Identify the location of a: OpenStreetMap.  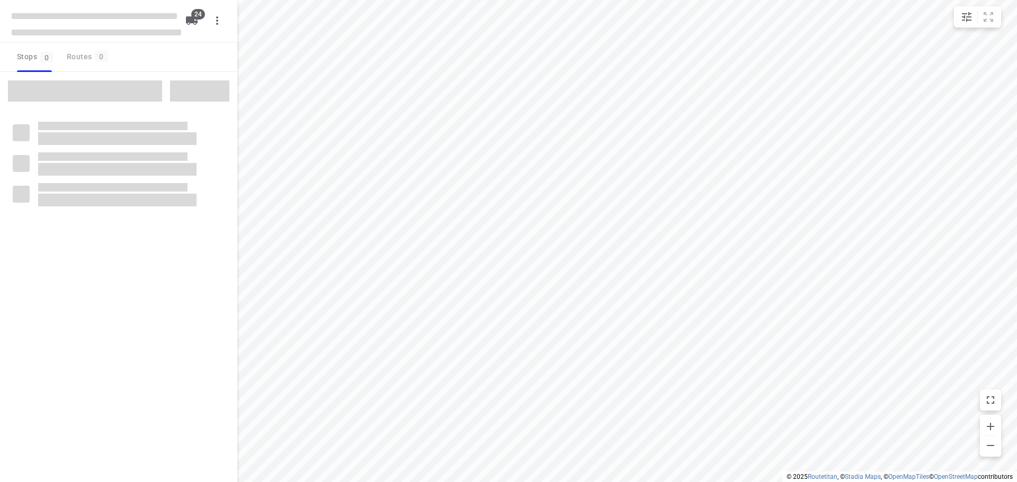
(955, 477).